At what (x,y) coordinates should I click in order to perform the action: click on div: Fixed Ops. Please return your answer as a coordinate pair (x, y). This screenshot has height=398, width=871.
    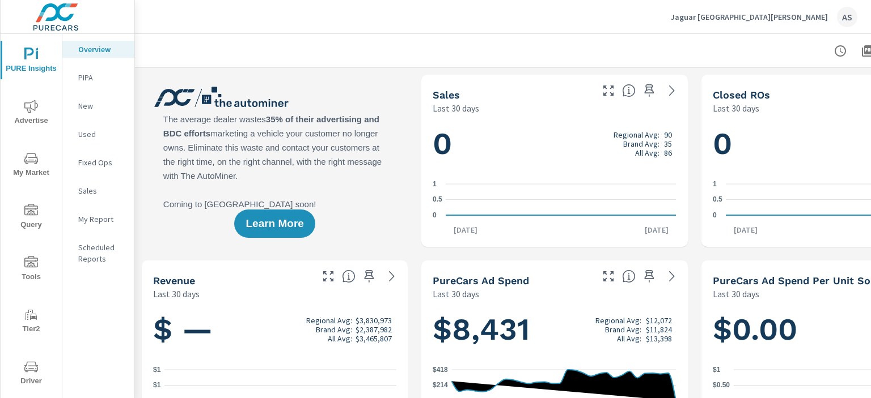
    Looking at the image, I should click on (98, 163).